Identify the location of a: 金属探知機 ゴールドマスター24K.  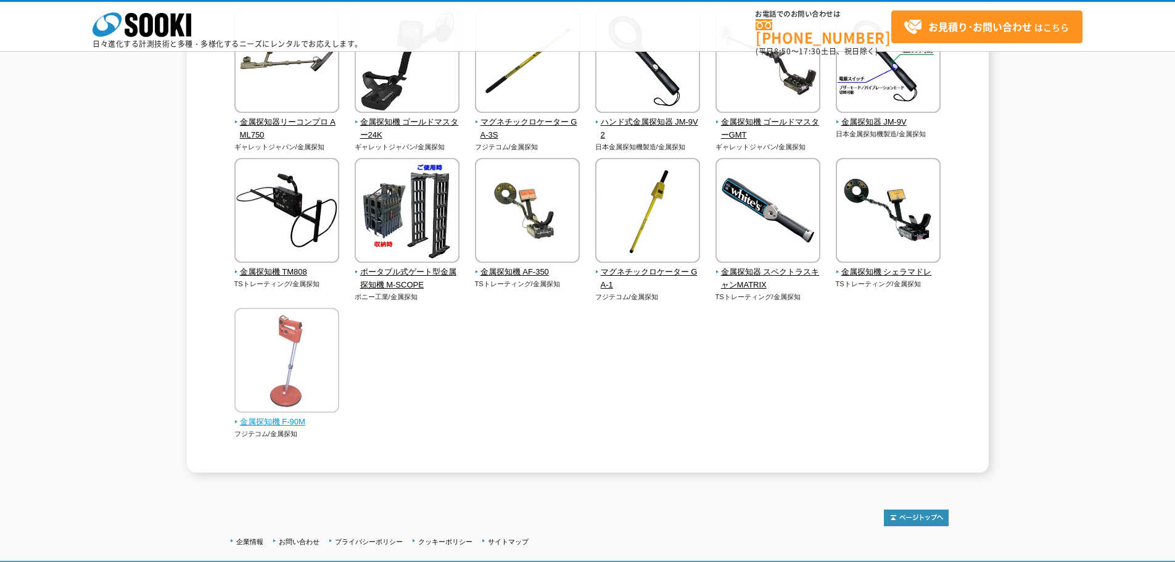
(407, 123).